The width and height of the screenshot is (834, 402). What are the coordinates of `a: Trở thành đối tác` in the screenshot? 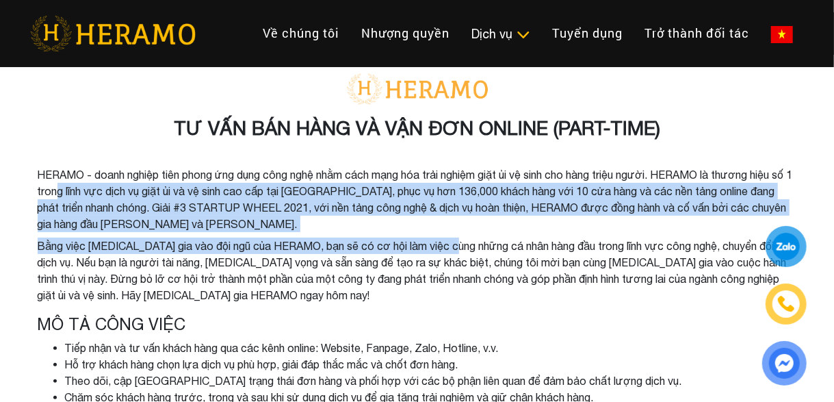 It's located at (697, 33).